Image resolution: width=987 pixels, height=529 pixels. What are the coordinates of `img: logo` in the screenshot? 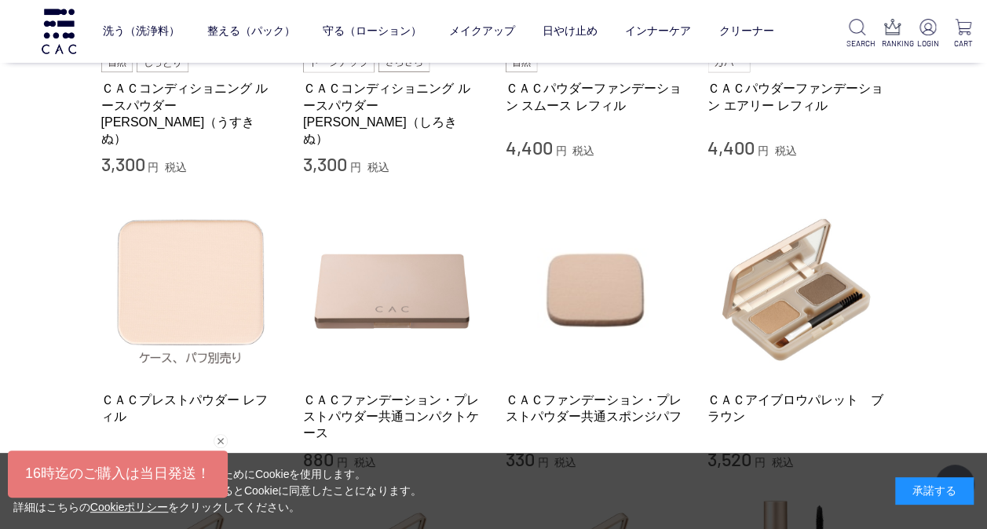 It's located at (59, 31).